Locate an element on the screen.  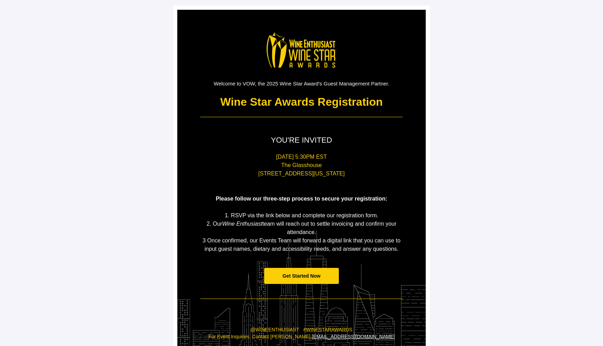
p: YOU'RE INVITED is located at coordinates (301, 140).